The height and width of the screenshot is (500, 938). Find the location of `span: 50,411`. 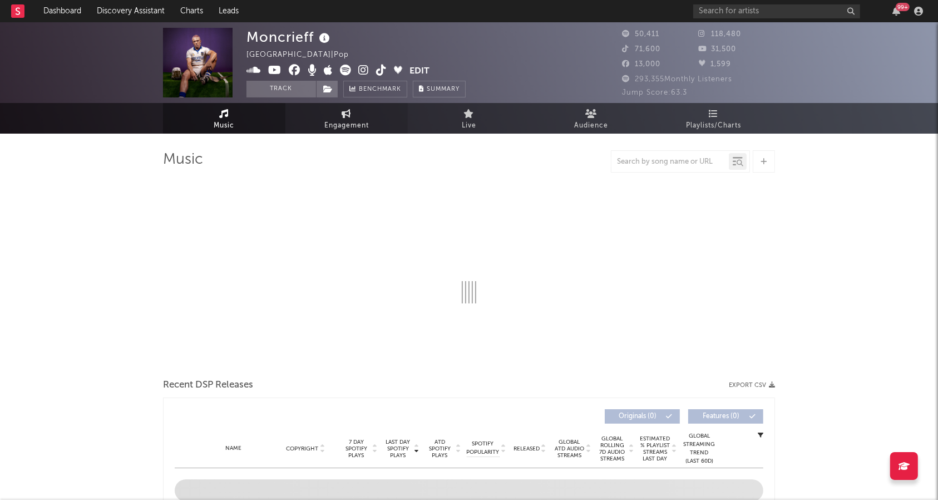

span: 50,411 is located at coordinates (640, 34).